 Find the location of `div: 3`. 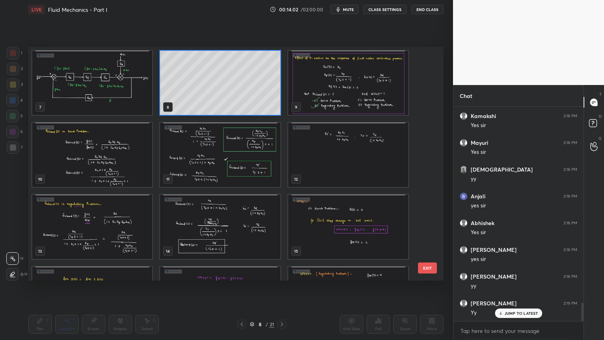

div: 3 is located at coordinates (15, 85).